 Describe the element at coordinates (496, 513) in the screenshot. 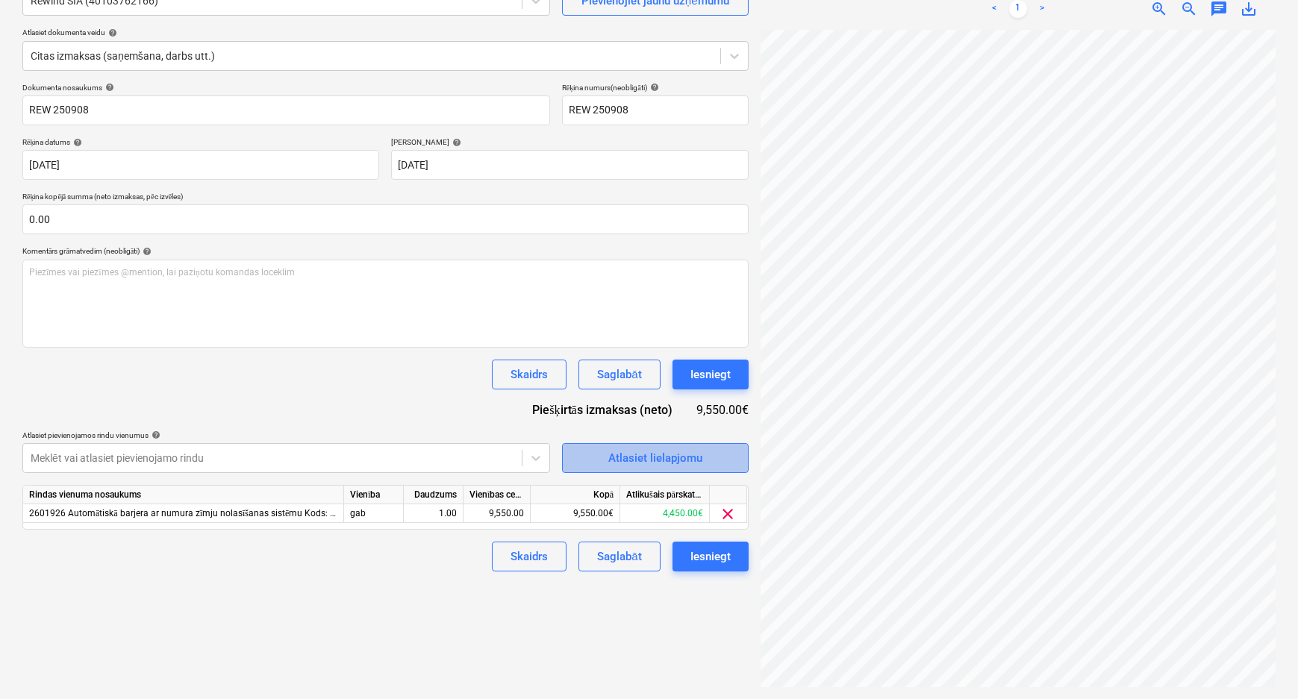

I see `div: 9,550.00` at that location.